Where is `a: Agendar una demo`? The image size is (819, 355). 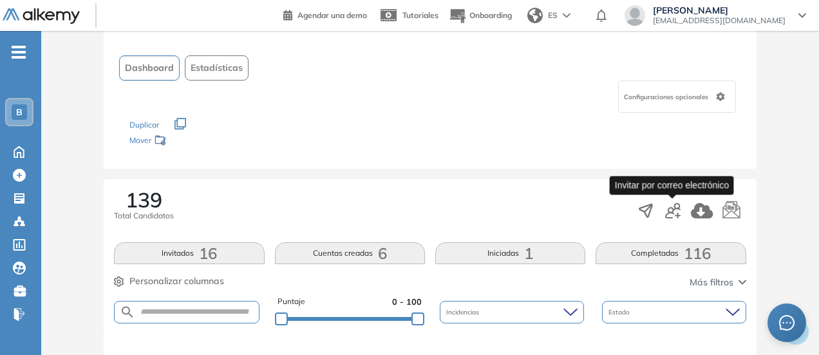
a: Agendar una demo is located at coordinates (325, 14).